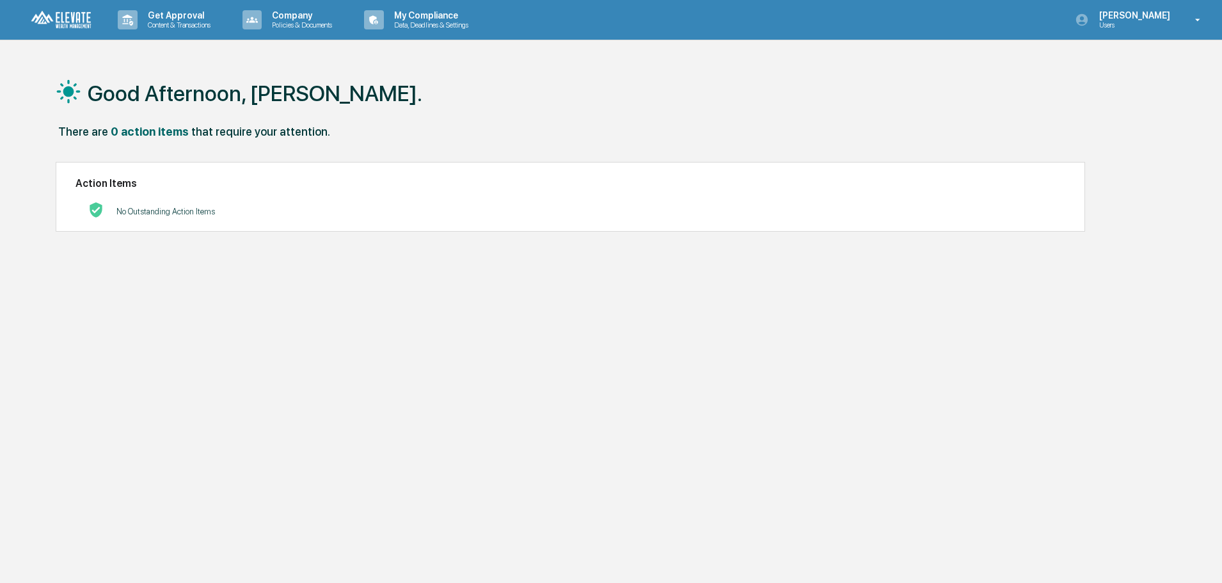  What do you see at coordinates (177, 15) in the screenshot?
I see `p: Get Approval` at bounding box center [177, 15].